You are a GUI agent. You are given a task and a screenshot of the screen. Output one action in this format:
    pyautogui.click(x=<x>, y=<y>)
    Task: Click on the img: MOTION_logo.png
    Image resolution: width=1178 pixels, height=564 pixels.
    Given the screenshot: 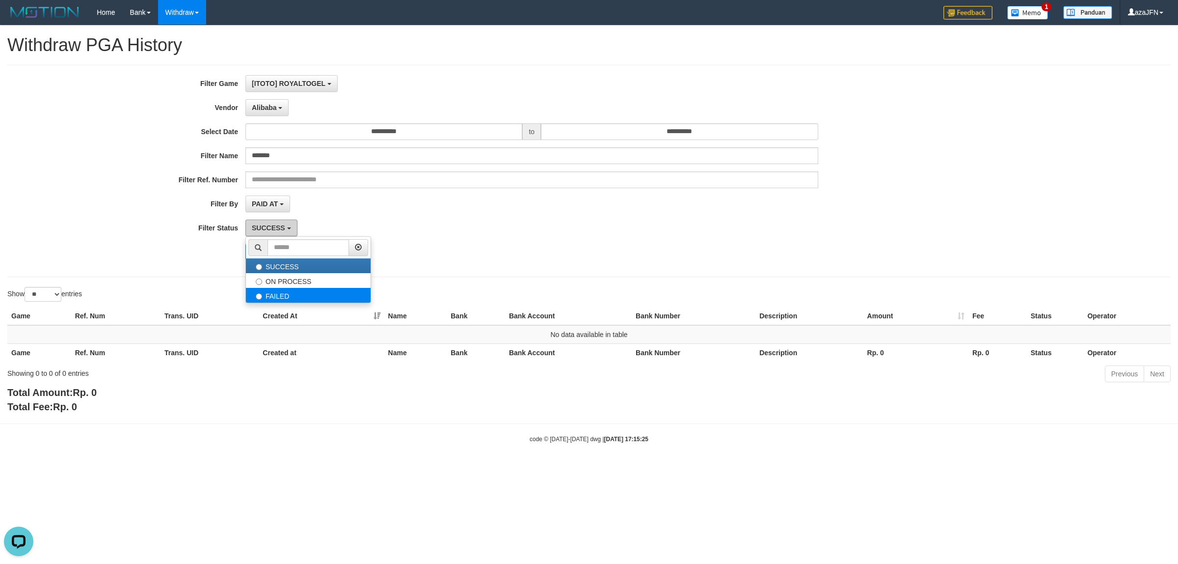 What is the action you would take?
    pyautogui.click(x=45, y=12)
    